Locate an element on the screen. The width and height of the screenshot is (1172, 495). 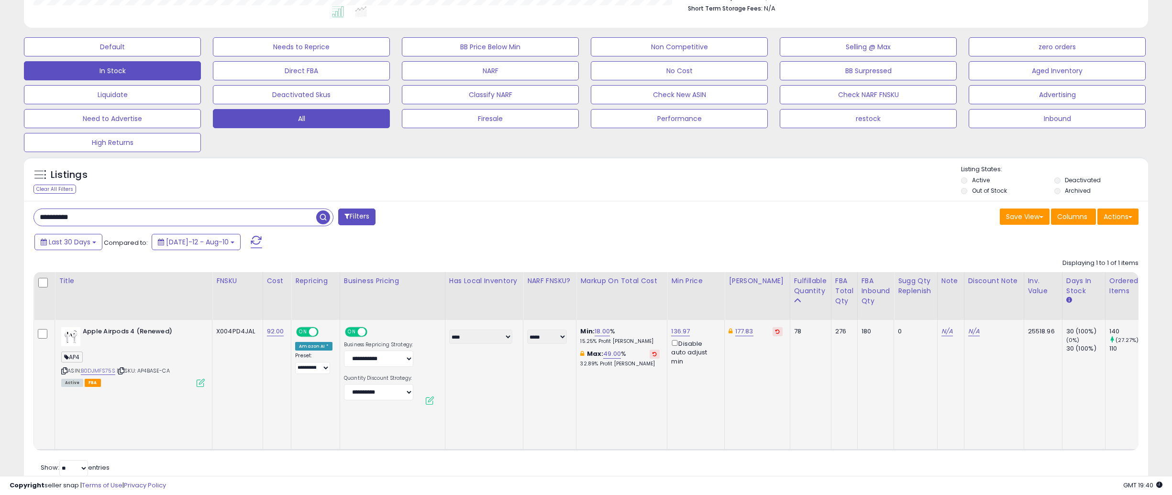
div: Business Pricing is located at coordinates (392, 281).